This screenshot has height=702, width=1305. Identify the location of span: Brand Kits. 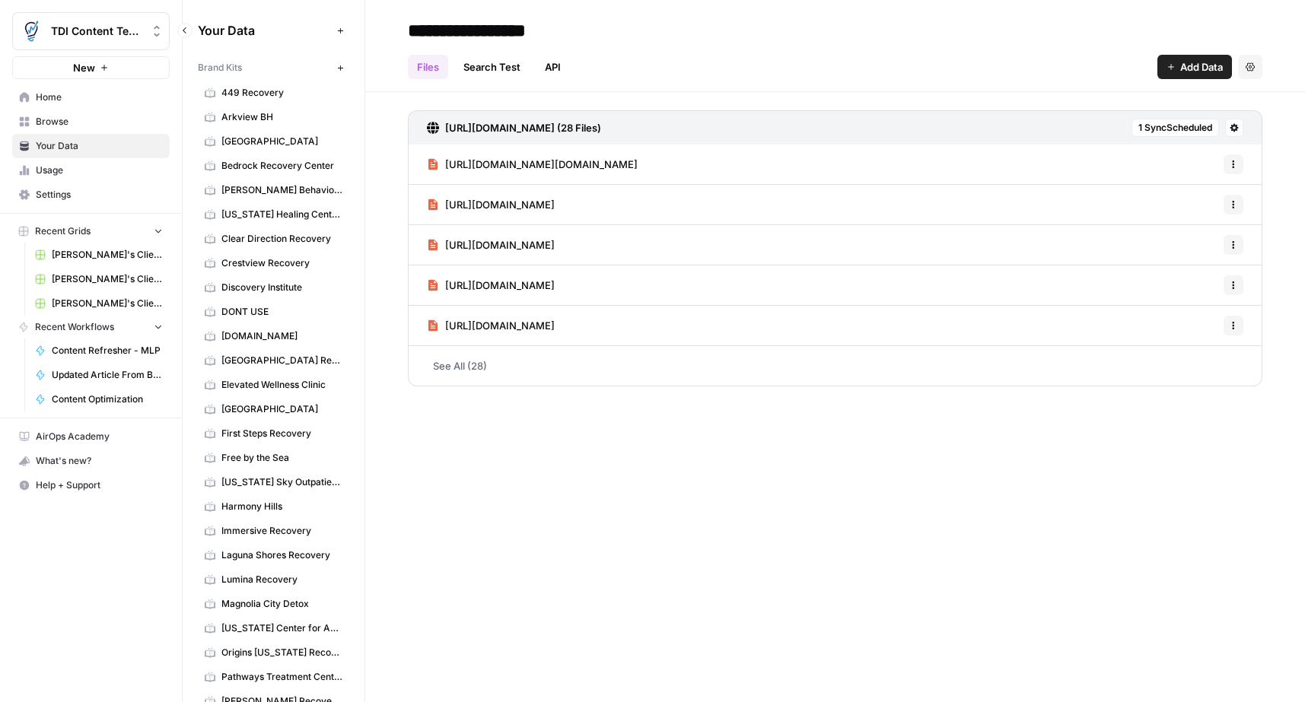
(220, 68).